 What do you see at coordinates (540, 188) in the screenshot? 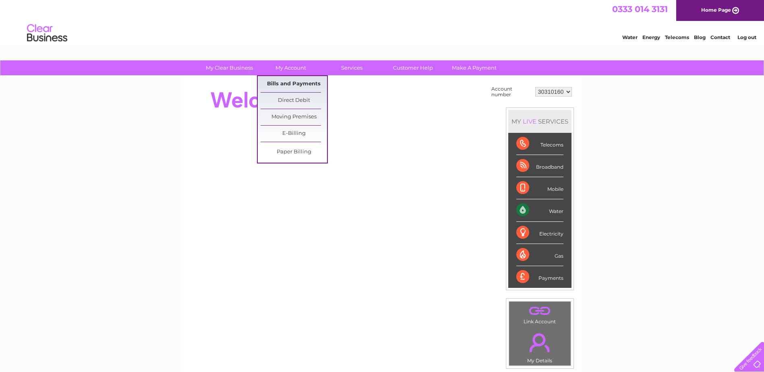
I see `div: Mobile` at bounding box center [540, 188].